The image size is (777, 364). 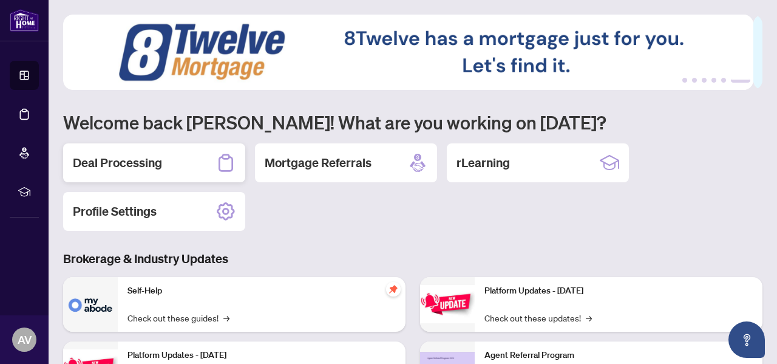 I want to click on button: 2, so click(x=695, y=80).